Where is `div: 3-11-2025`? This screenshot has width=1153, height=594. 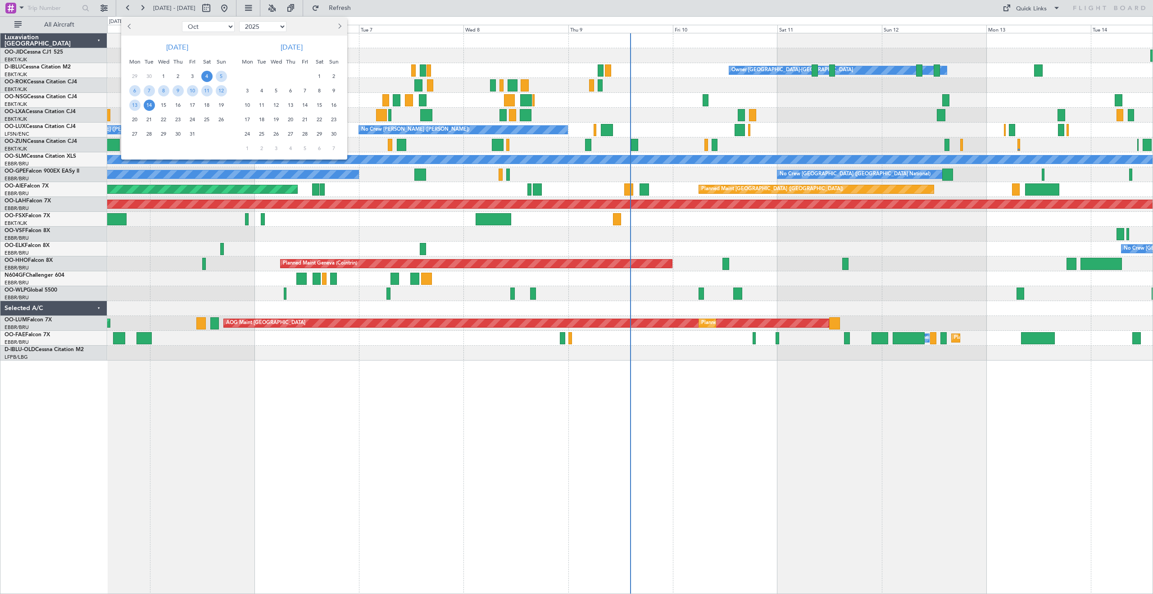
div: 3-11-2025 is located at coordinates (247, 91).